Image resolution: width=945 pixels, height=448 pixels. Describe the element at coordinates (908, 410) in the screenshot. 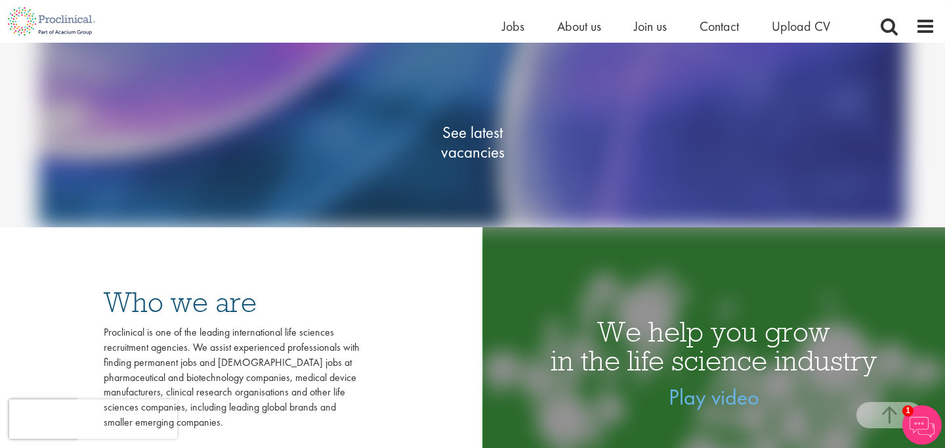

I see `span: 1` at that location.